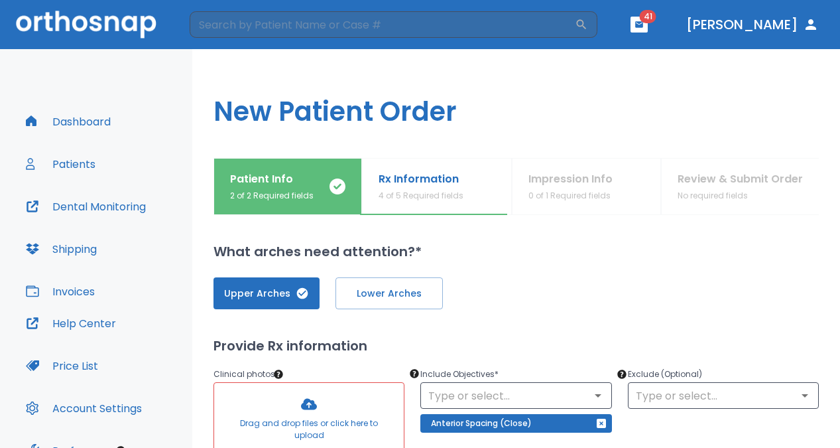 This screenshot has width=840, height=448. Describe the element at coordinates (86, 206) in the screenshot. I see `a: Dental Monitoring` at that location.